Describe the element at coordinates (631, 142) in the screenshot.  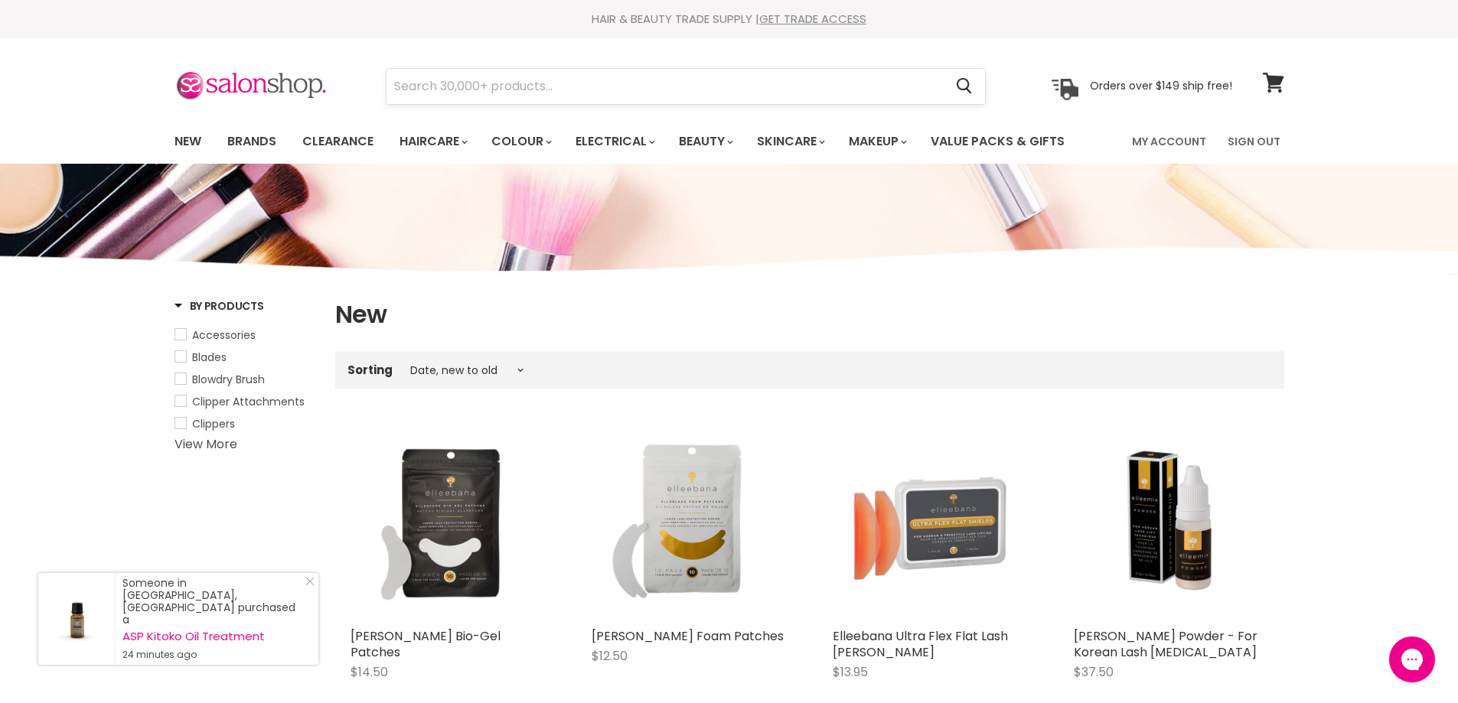
I see `ul: Main menu` at that location.